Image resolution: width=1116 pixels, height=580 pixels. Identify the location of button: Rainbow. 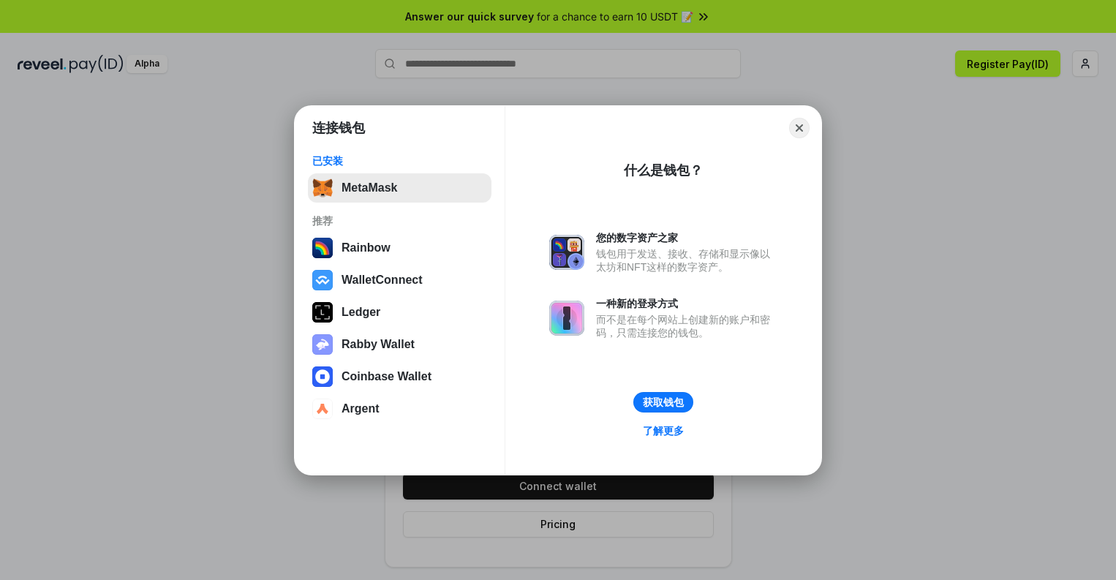
(399, 248).